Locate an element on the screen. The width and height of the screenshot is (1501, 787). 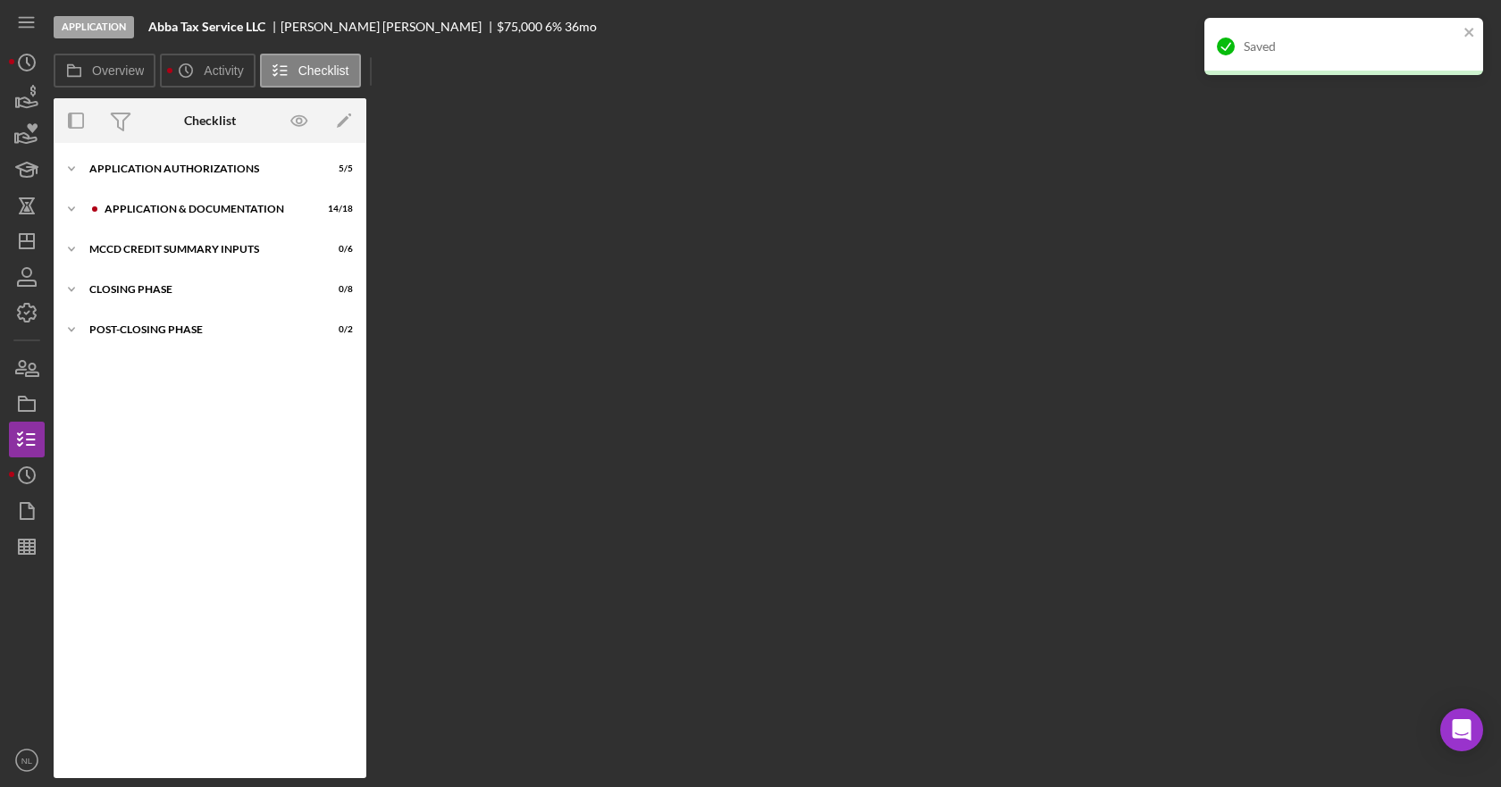
div: 14 / 18 is located at coordinates (337, 209).